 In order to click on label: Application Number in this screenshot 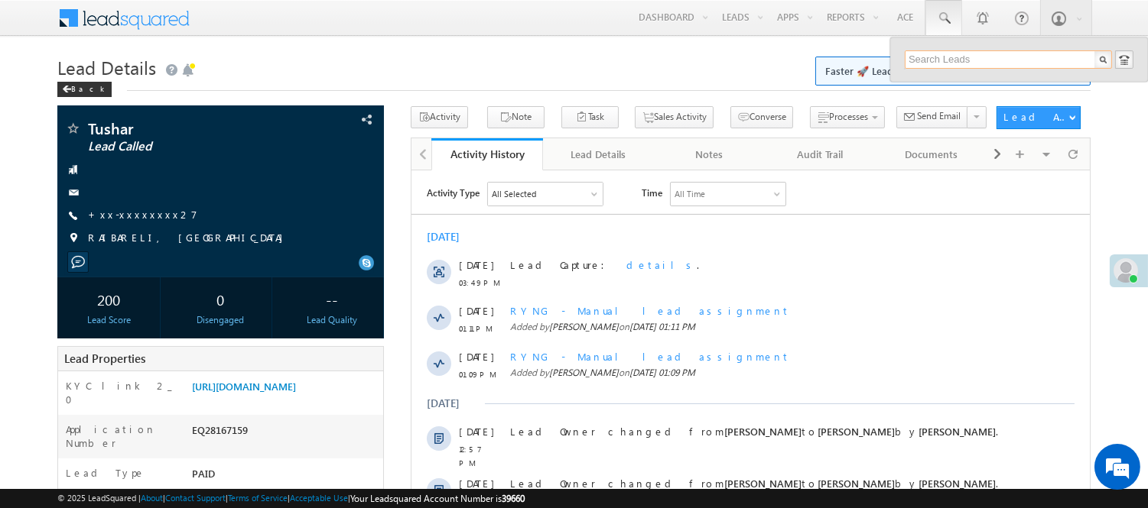, I will do `click(121, 437)`.